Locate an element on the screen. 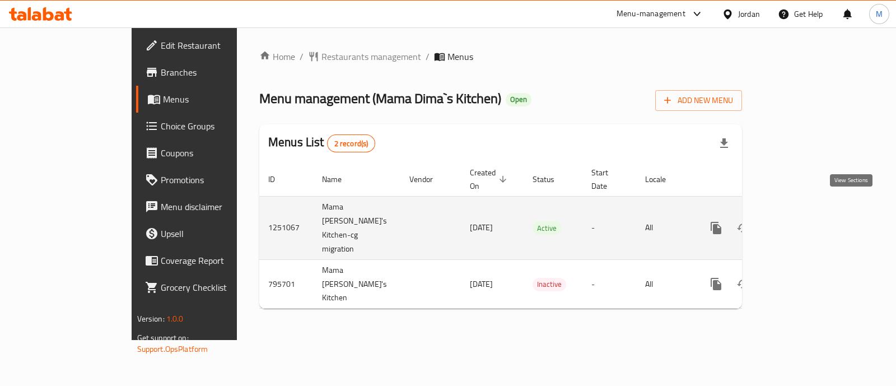 This screenshot has height=386, width=896. button: Add New Menu is located at coordinates (699, 100).